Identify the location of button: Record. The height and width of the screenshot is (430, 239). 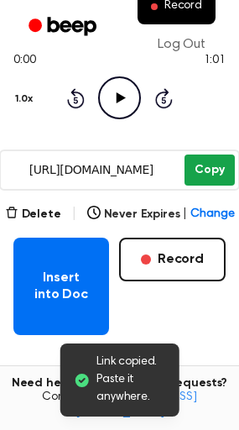
(172, 260).